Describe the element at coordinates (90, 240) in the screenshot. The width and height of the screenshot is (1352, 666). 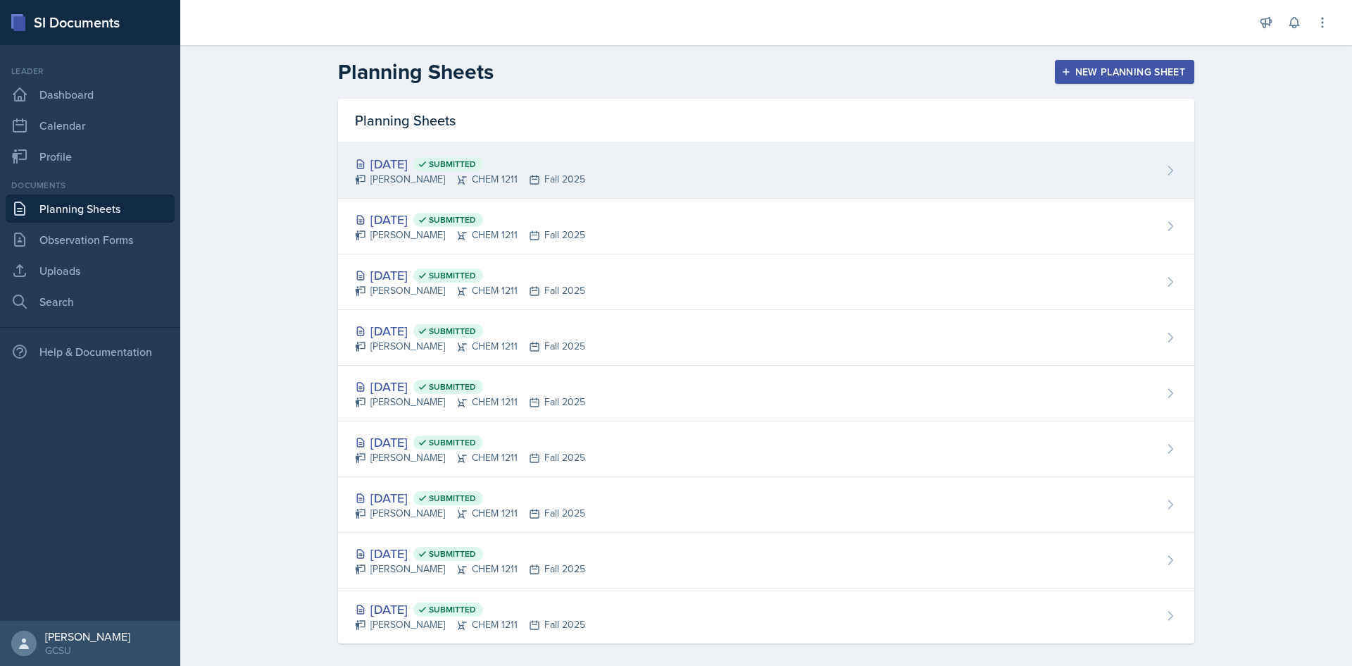
I see `a: Observation Forms` at that location.